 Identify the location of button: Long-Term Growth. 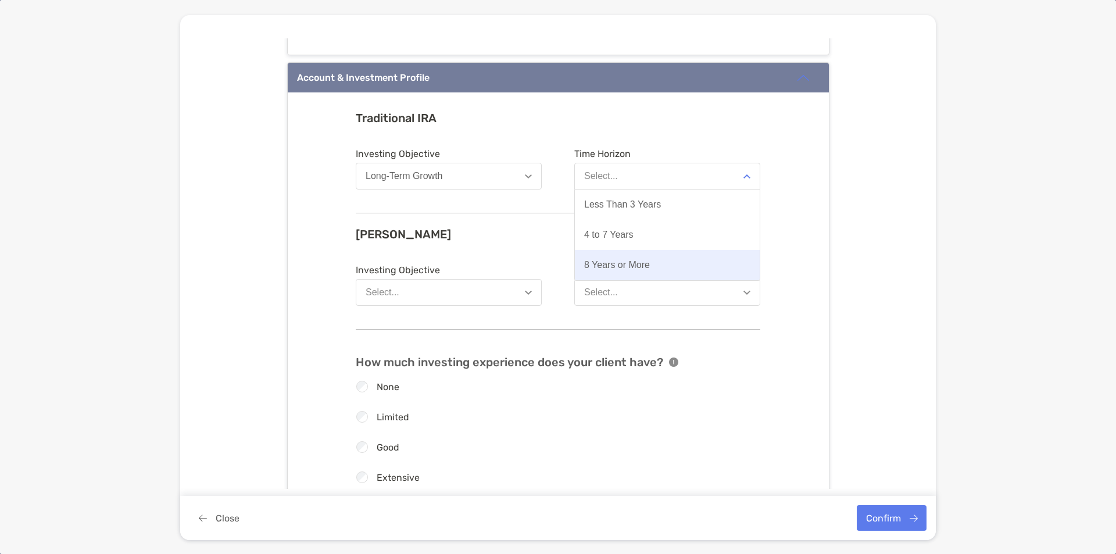
(449, 176).